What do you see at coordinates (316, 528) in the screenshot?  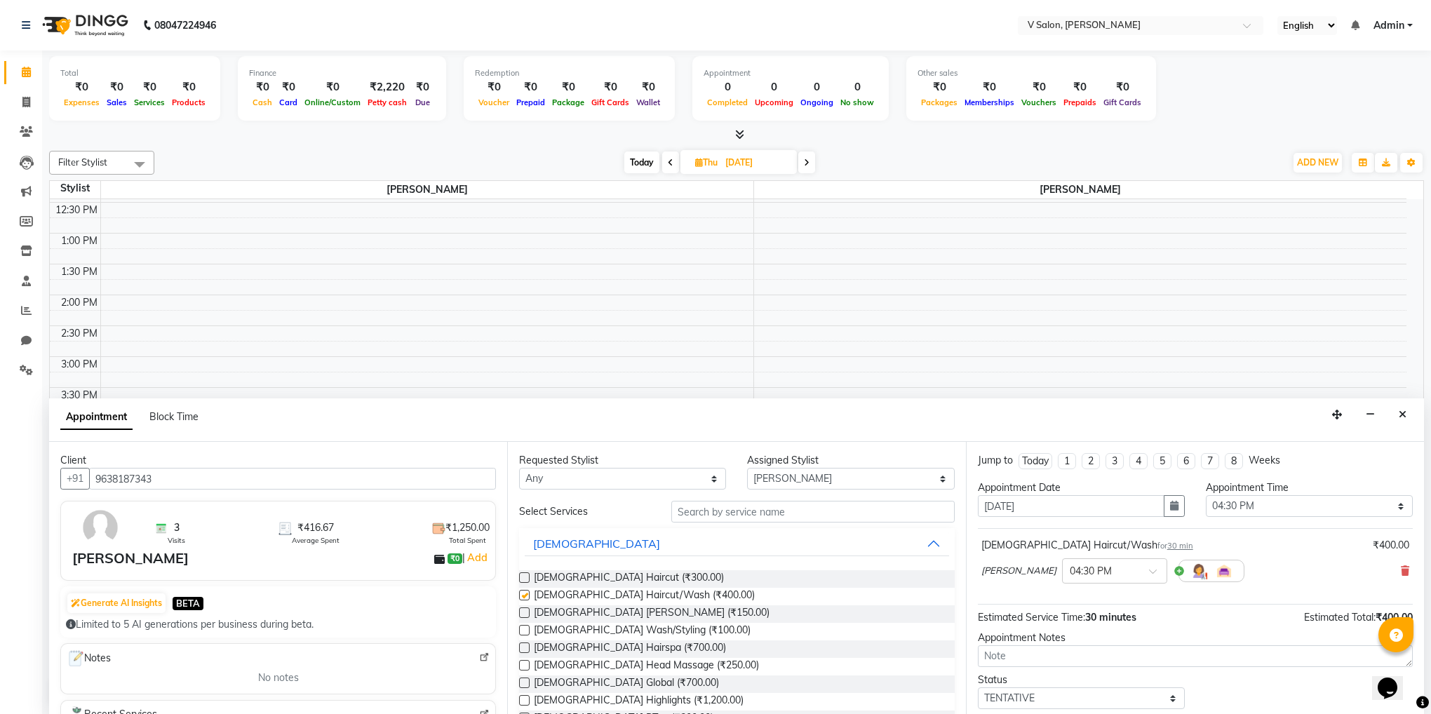 I see `span: ₹416.67` at bounding box center [316, 528].